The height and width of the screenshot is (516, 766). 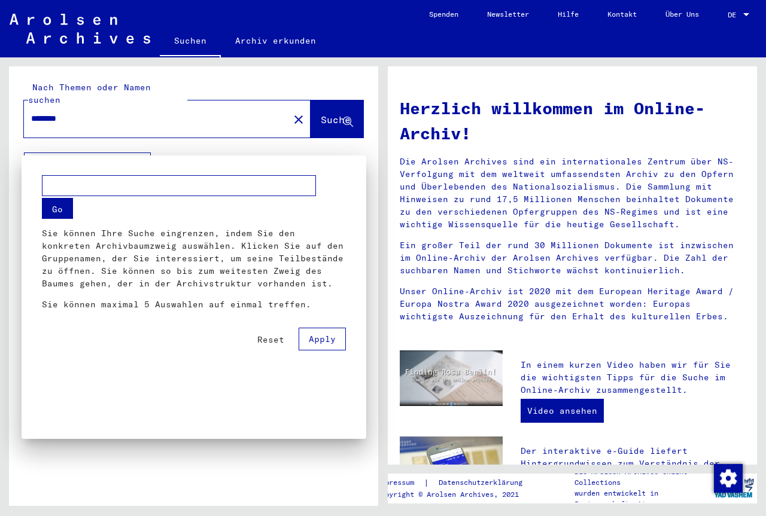 What do you see at coordinates (194, 305) in the screenshot?
I see `p: Sie können maximal 5 Auswahlen auf einmal treffen.` at bounding box center [194, 305].